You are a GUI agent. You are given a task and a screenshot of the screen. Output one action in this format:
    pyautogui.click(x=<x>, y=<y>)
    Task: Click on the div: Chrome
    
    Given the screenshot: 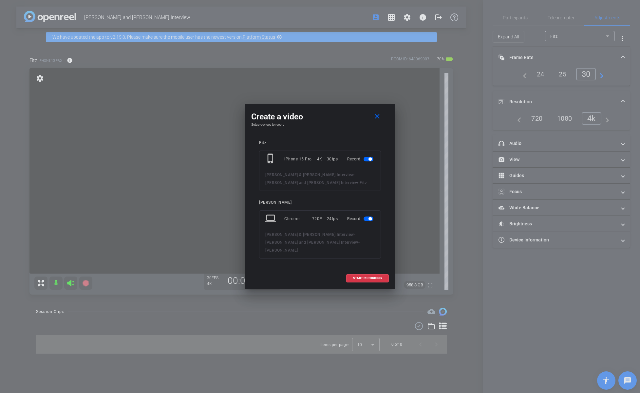 What is the action you would take?
    pyautogui.click(x=298, y=219)
    